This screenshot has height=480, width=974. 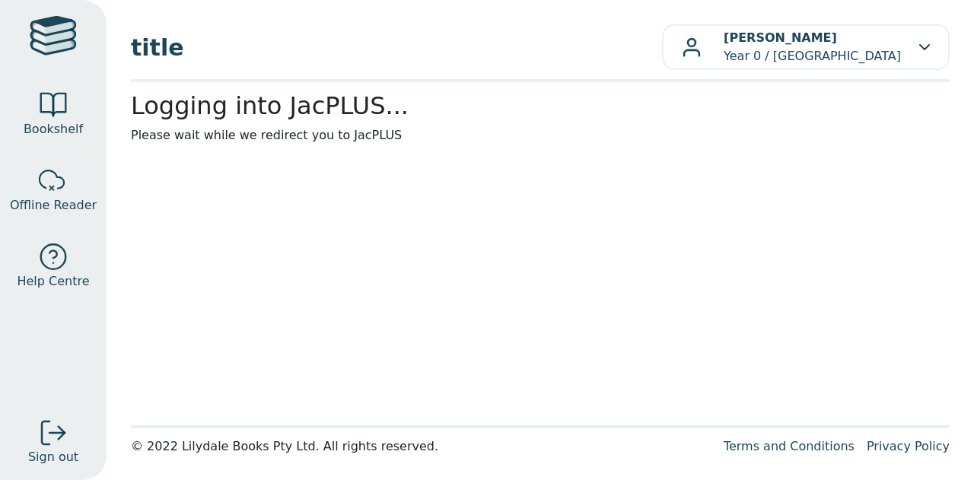 I want to click on span: title, so click(x=397, y=47).